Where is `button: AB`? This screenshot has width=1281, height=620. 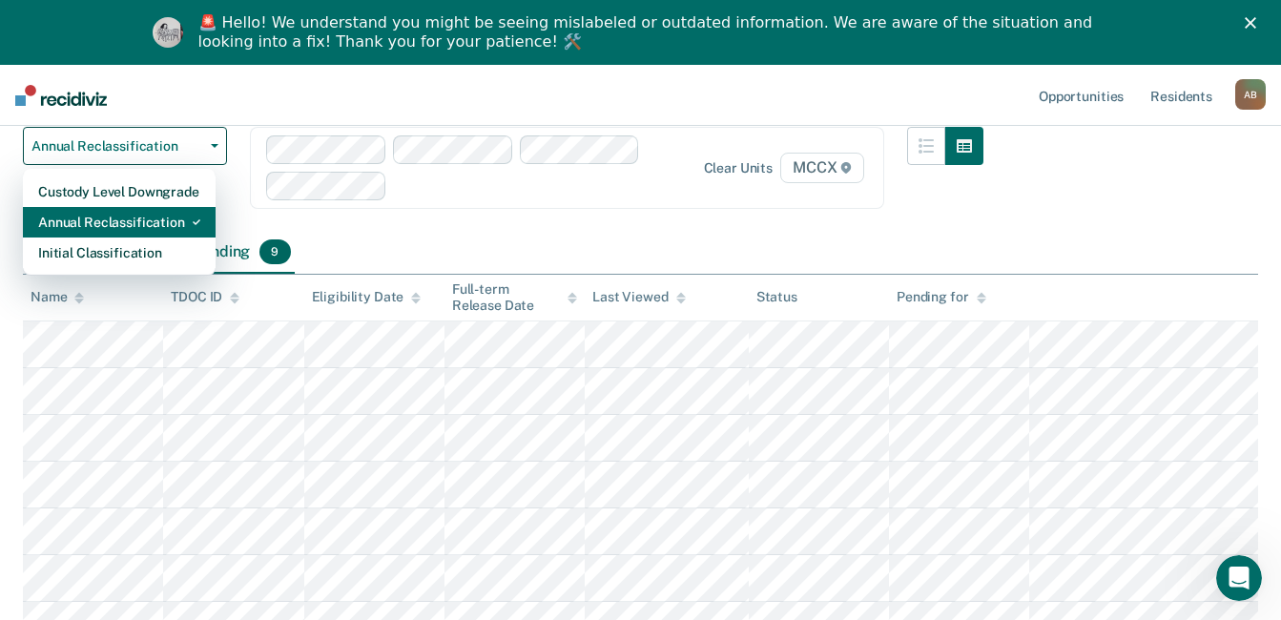 button: AB is located at coordinates (1250, 94).